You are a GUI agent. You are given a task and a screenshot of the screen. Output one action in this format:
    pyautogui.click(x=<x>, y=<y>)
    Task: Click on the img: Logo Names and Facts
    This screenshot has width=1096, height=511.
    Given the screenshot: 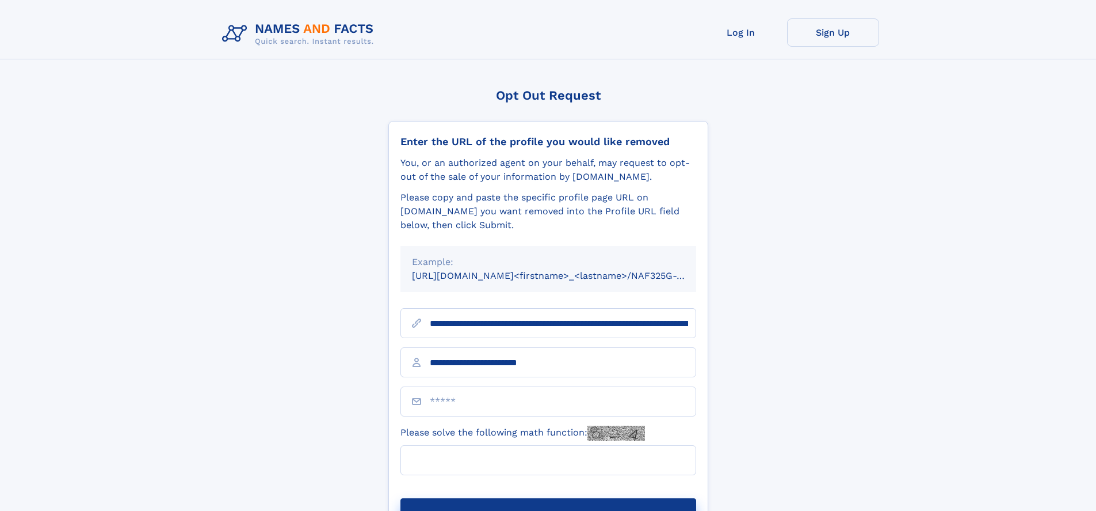 What is the action you would take?
    pyautogui.click(x=300, y=34)
    